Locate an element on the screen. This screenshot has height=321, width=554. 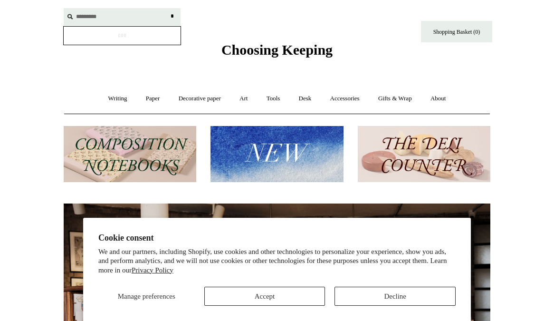
button: Manage preferences is located at coordinates (146, 296).